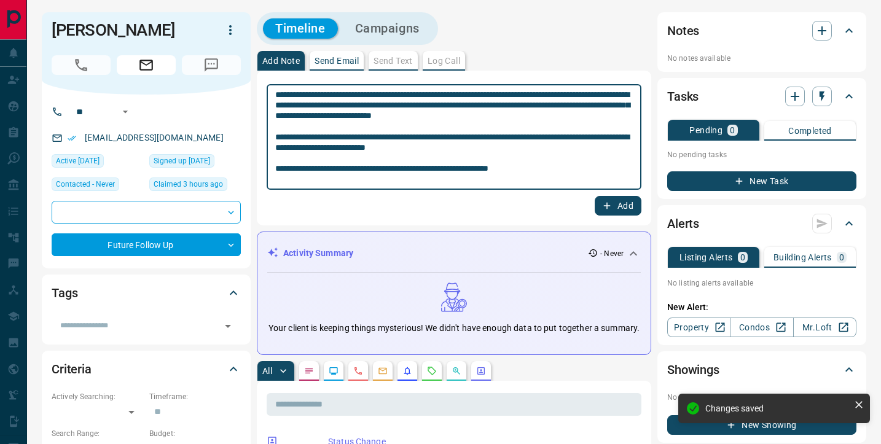  Describe the element at coordinates (72, 138) in the screenshot. I see `svg: Email Verified` at that location.